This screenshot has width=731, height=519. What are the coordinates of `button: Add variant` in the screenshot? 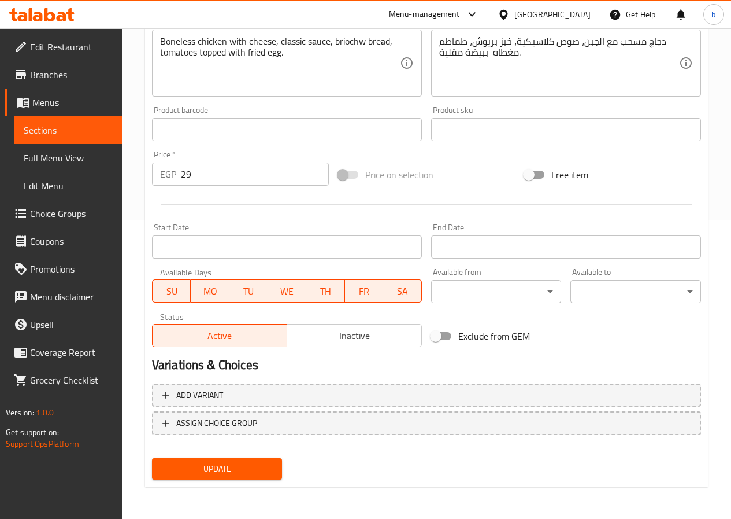 It's located at (427, 395).